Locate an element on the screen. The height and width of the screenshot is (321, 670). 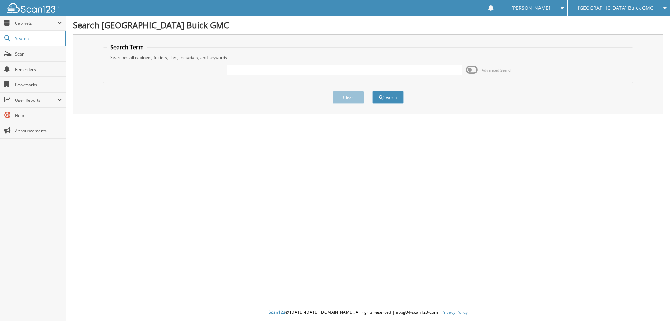
span: Announcements is located at coordinates (38, 130).